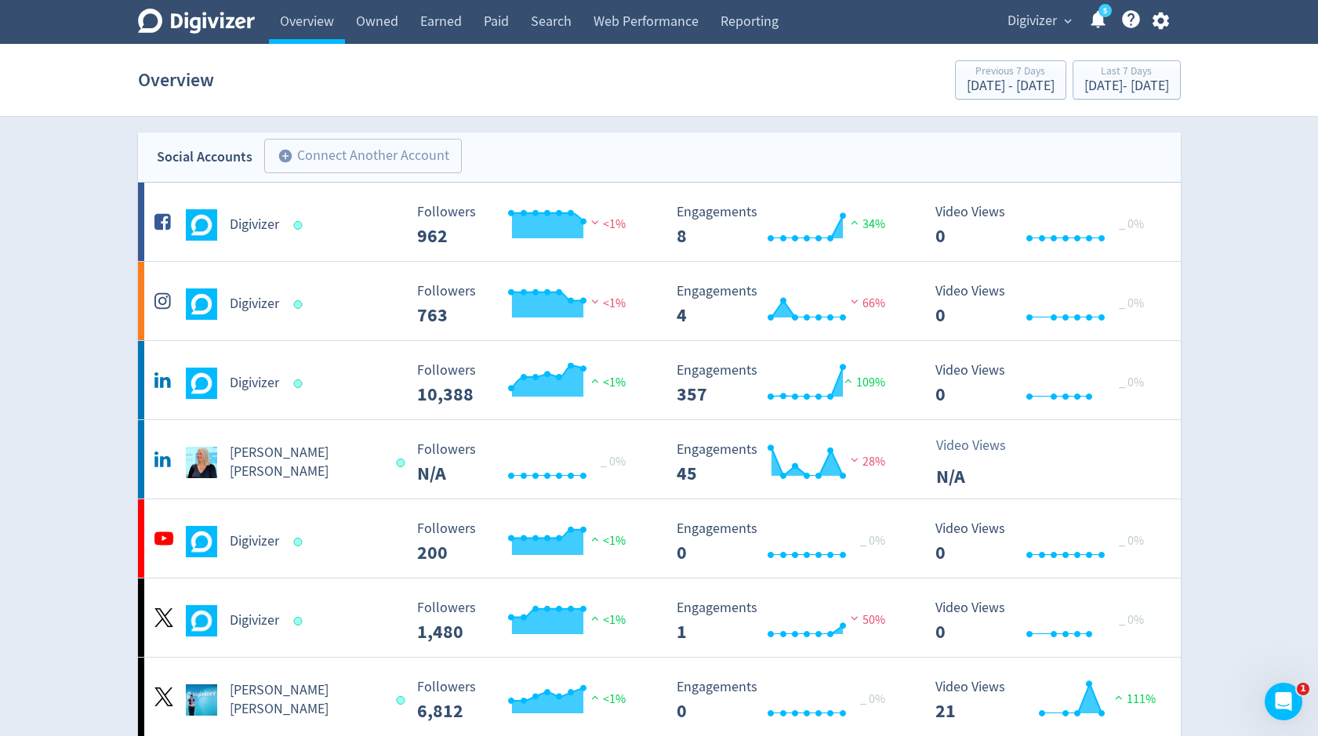  I want to click on a: Digivizer undefinedDigivizer Followers --- Followers 763 <1% Engagements 4 Engagements 4 66% Vide..., so click(659, 301).